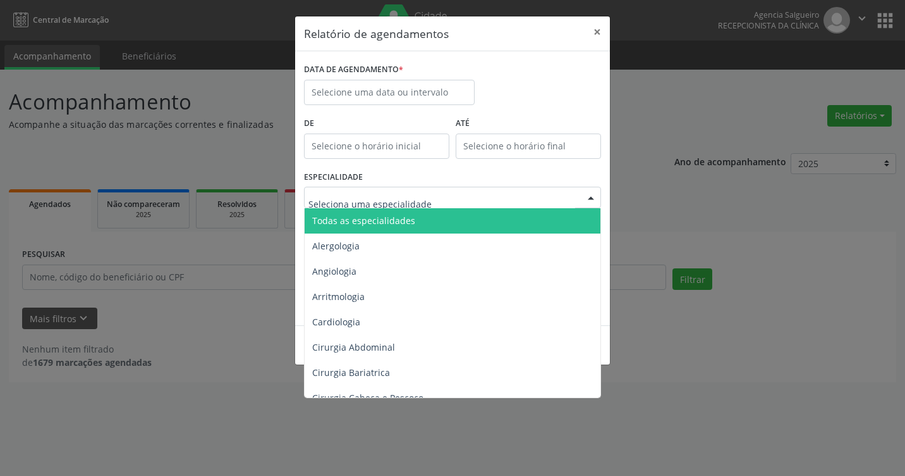 The image size is (905, 476). What do you see at coordinates (334, 271) in the screenshot?
I see `span: Angiologia` at bounding box center [334, 271].